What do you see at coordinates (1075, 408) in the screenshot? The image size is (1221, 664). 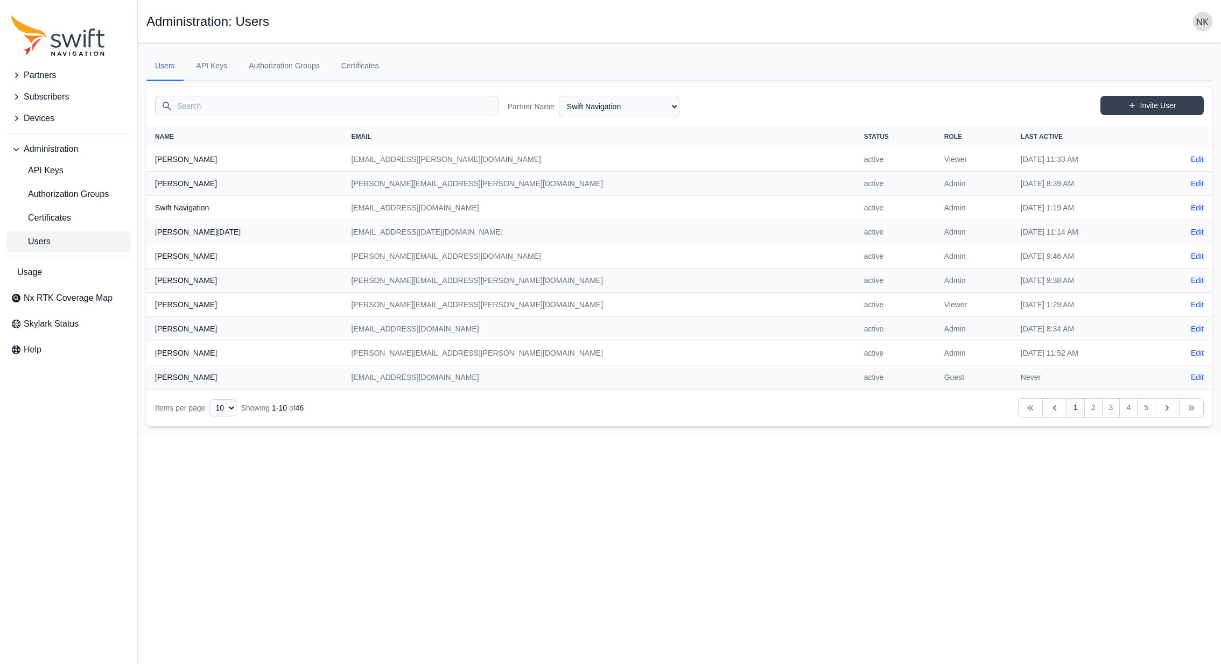 I see `a: 1` at bounding box center [1075, 408].